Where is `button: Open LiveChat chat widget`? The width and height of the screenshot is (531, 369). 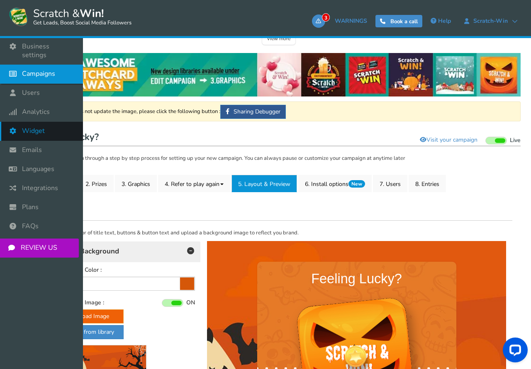
button: Open LiveChat chat widget is located at coordinates (19, 16).